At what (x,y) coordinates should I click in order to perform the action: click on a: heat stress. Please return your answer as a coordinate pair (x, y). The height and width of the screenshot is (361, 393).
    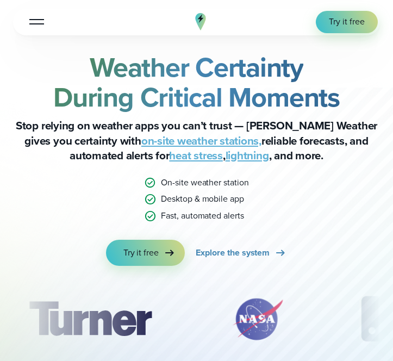
    Looking at the image, I should click on (196, 156).